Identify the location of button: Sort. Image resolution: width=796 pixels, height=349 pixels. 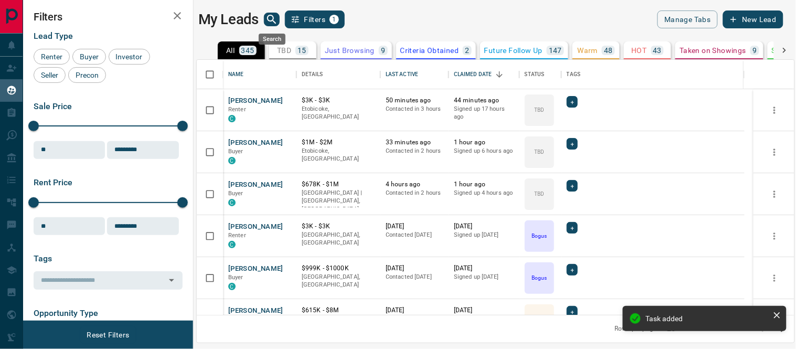
(500, 75).